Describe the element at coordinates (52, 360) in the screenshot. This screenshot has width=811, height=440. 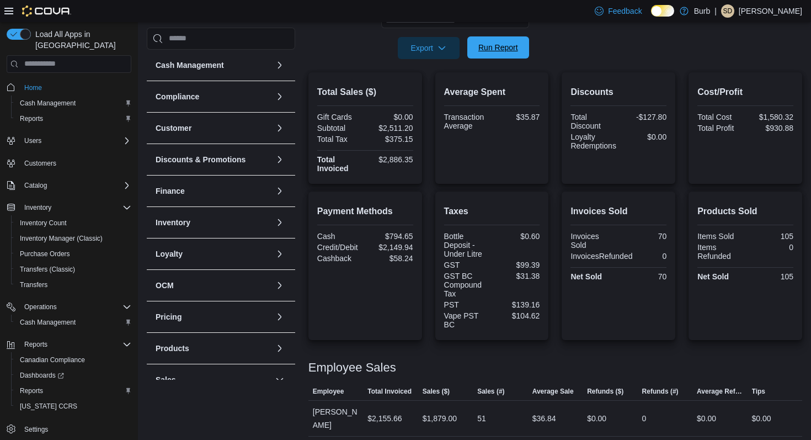
I see `span: Canadian Compliance` at that location.